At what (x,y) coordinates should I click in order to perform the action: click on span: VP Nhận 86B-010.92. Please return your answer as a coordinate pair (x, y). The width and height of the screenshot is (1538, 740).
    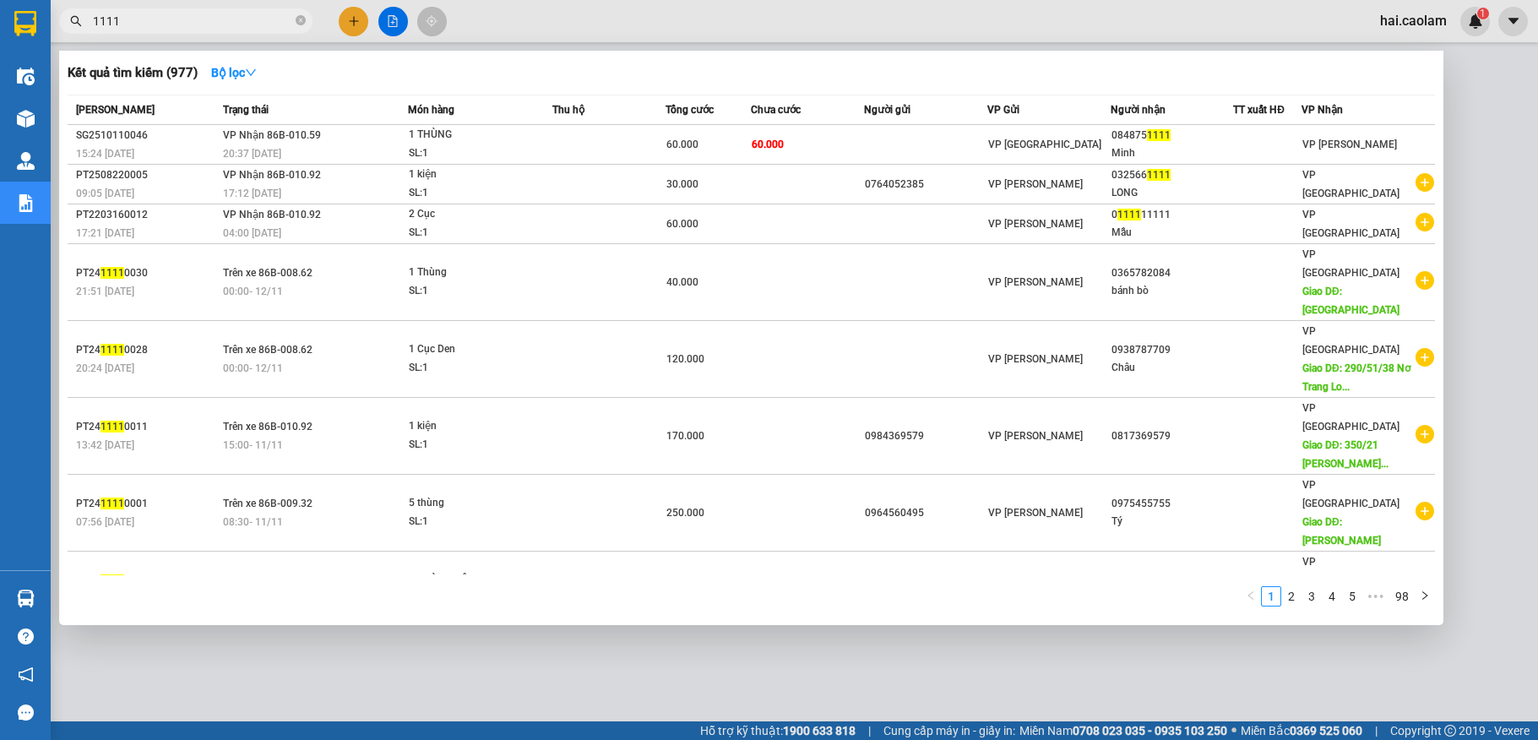
    Looking at the image, I should click on (272, 175).